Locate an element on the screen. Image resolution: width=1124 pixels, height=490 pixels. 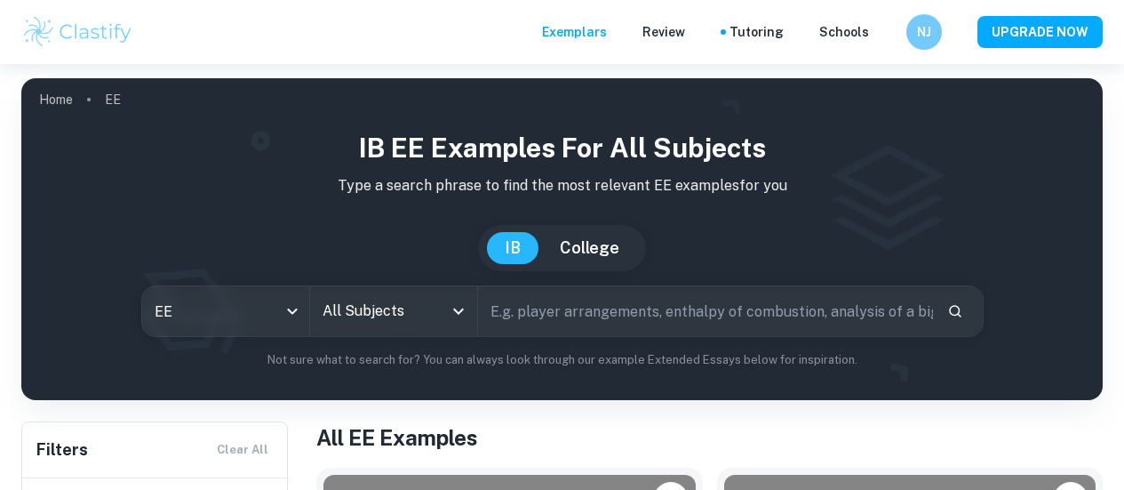
p: Review is located at coordinates (664, 32).